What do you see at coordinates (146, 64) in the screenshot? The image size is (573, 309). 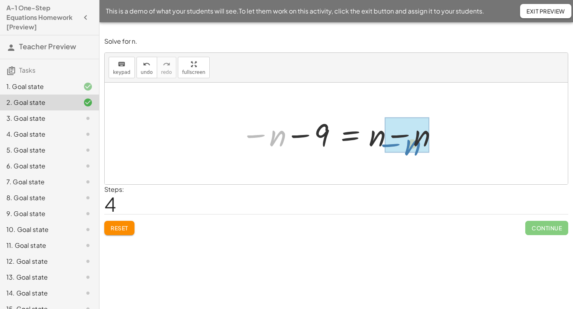 I see `i: undo` at bounding box center [146, 64].